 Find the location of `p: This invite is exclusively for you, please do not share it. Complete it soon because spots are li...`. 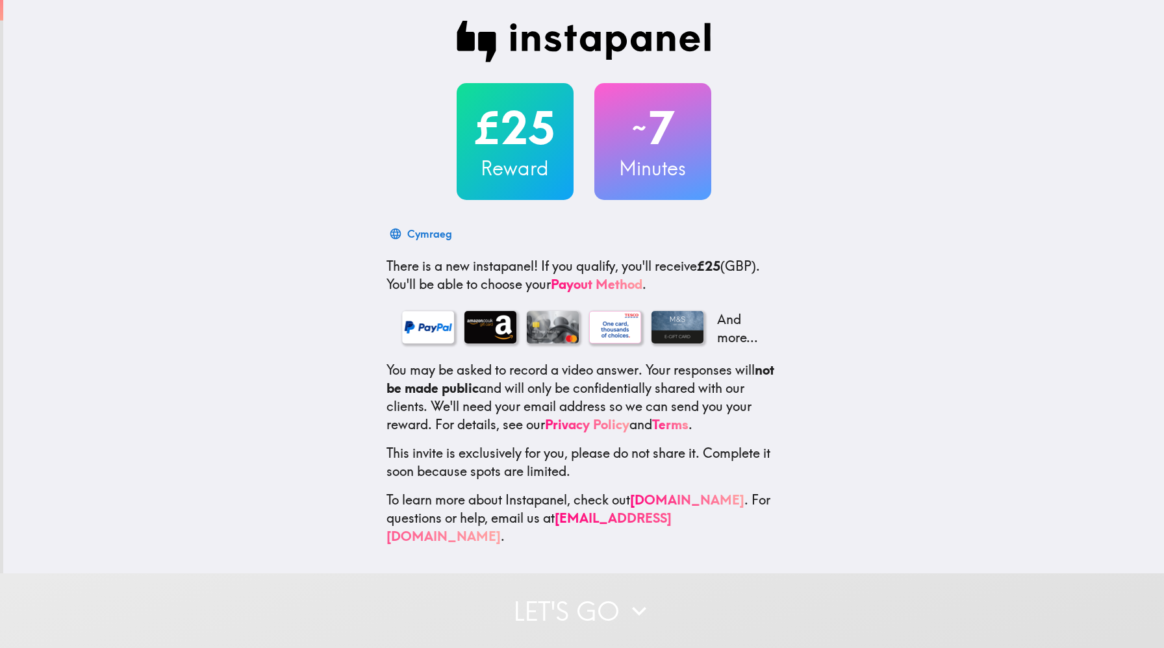

p: This invite is exclusively for you, please do not share it. Complete it soon because spots are li... is located at coordinates (584, 462).